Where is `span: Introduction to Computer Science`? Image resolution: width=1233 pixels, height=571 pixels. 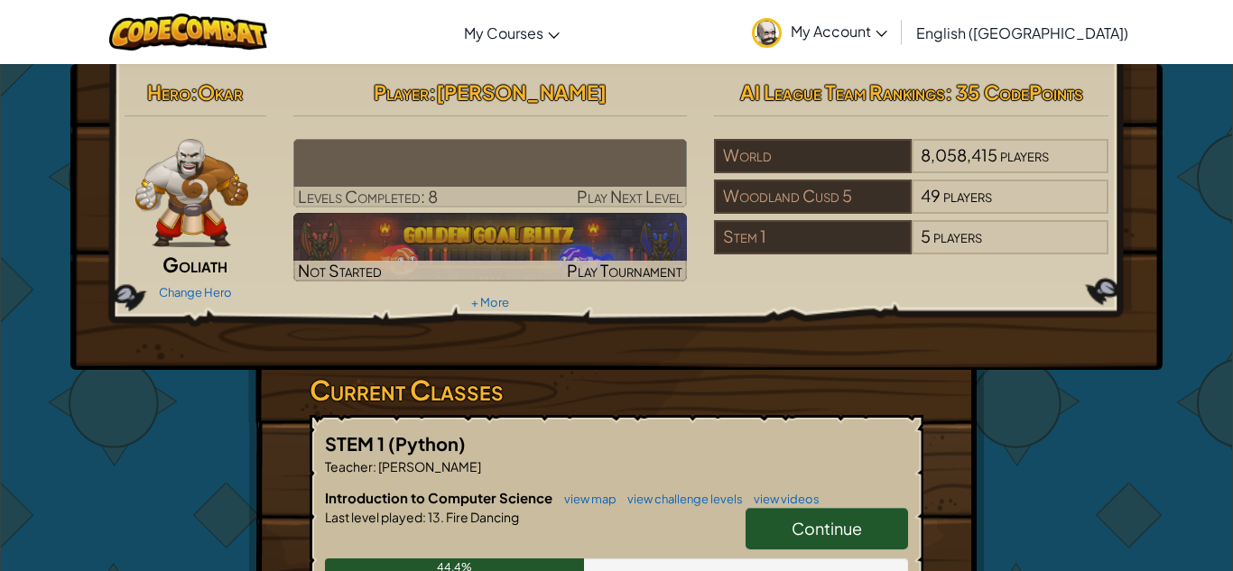 span: Introduction to Computer Science is located at coordinates (440, 497).